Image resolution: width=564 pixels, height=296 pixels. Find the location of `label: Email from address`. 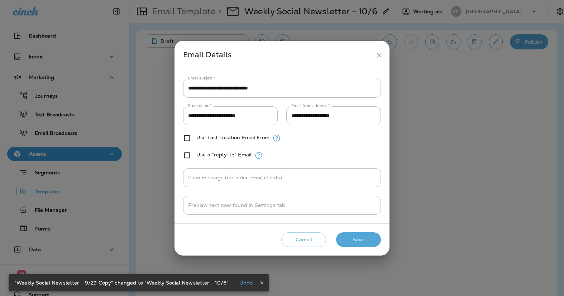

label: Email from address is located at coordinates (310, 106).